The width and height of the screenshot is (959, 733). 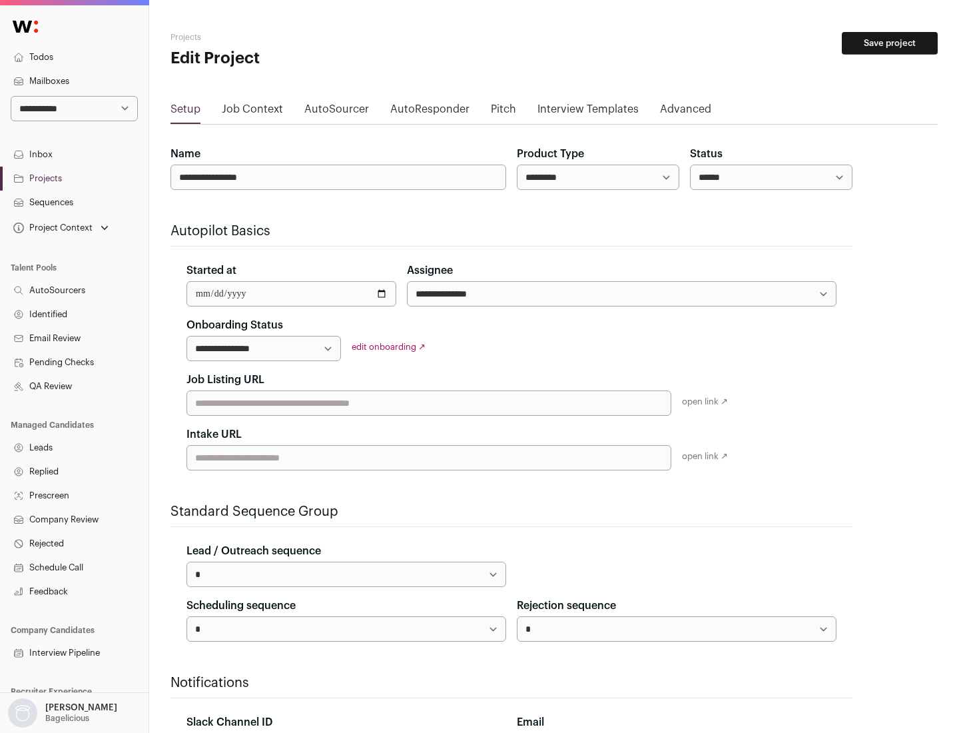 I want to click on a: Advanced, so click(x=685, y=112).